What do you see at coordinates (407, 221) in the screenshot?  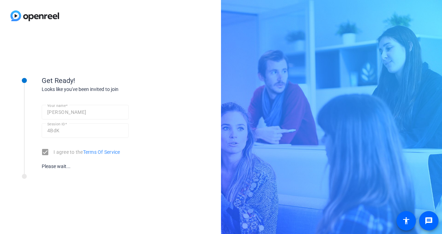 I see `mat-icon: accessibility` at bounding box center [407, 221].